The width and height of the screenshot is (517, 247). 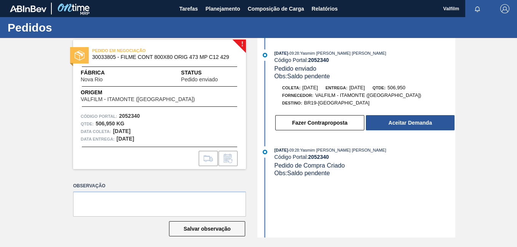 I want to click on img: TNhmsLtSVTkK8tSr43FrP2fwEKptu5GPRR3wAAAABJRU5ErkJggg==, so click(x=28, y=9).